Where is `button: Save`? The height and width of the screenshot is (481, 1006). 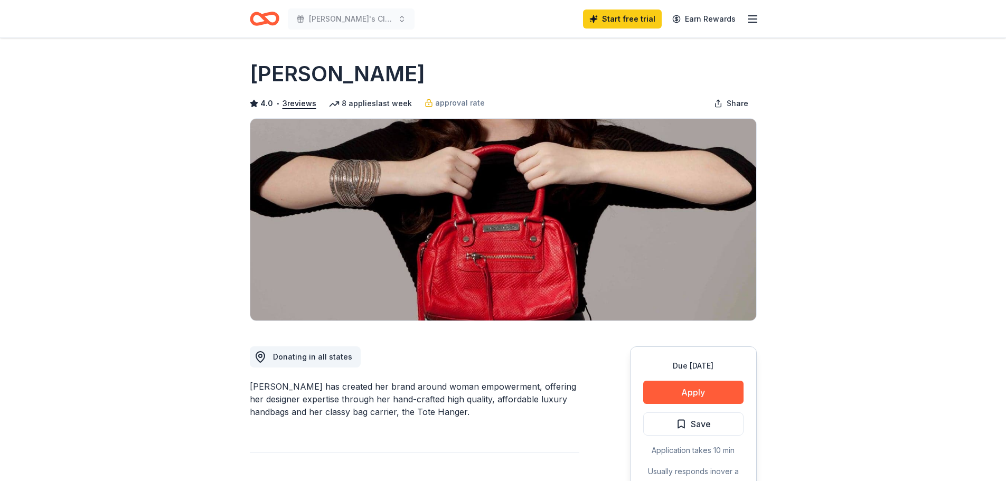
button: Save is located at coordinates (693, 424).